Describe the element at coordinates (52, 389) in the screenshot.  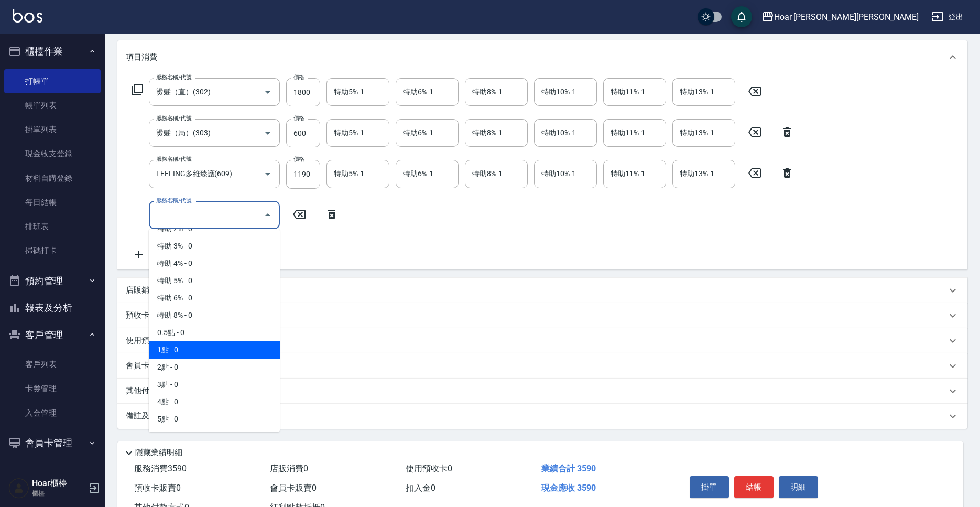
I see `a: 卡券管理` at that location.